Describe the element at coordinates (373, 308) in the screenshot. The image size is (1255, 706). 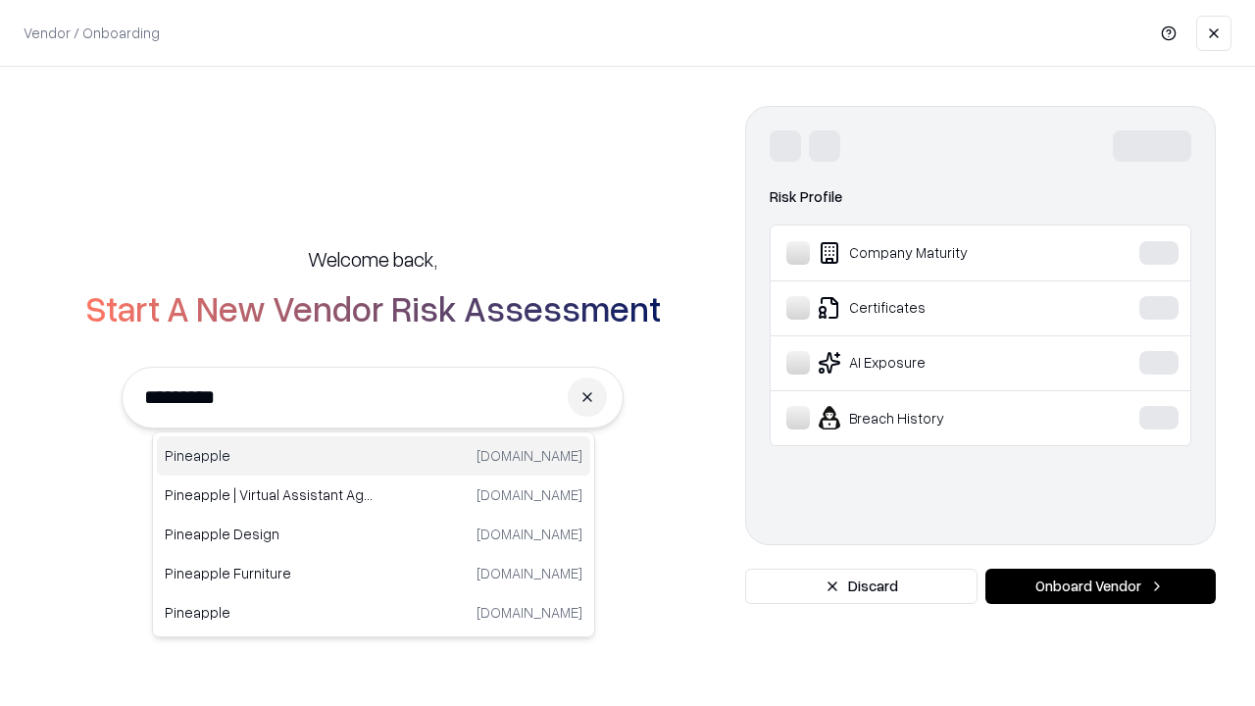
I see `h2: Start A New Vendor Risk Assessment` at that location.